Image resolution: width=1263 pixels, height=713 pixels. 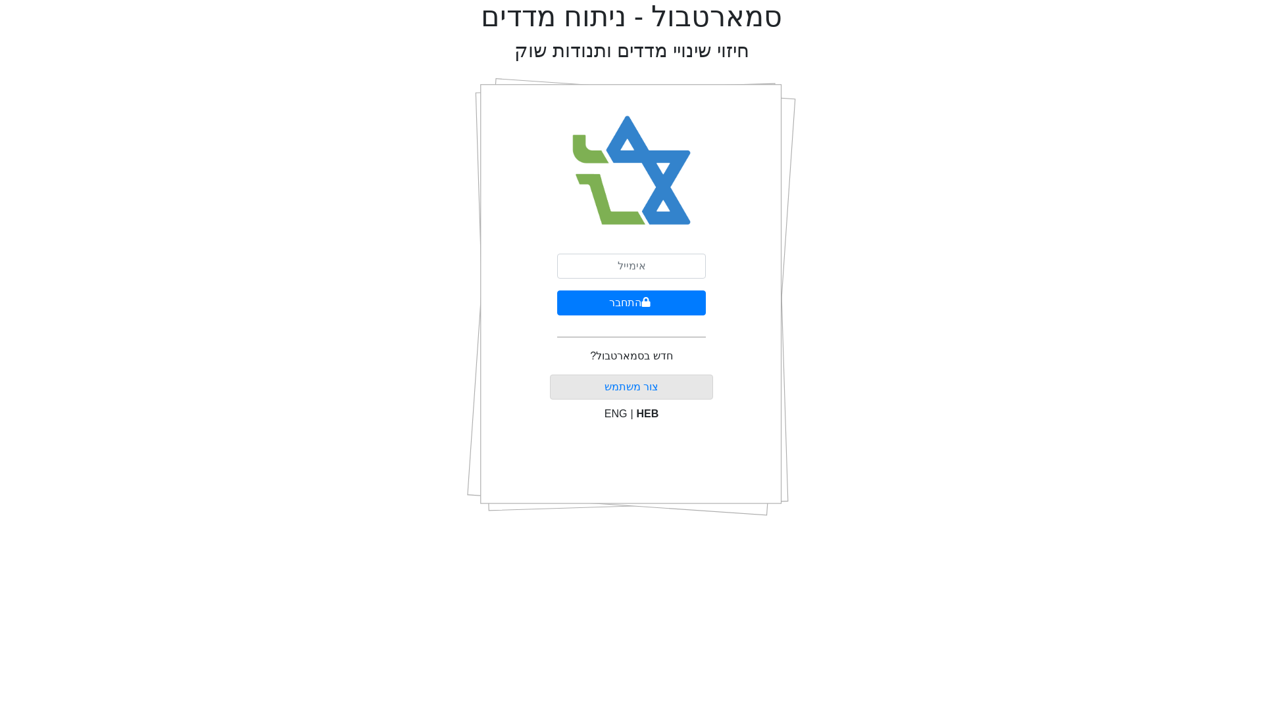 What do you see at coordinates (615, 414) in the screenshot?
I see `span: ENG` at bounding box center [615, 414].